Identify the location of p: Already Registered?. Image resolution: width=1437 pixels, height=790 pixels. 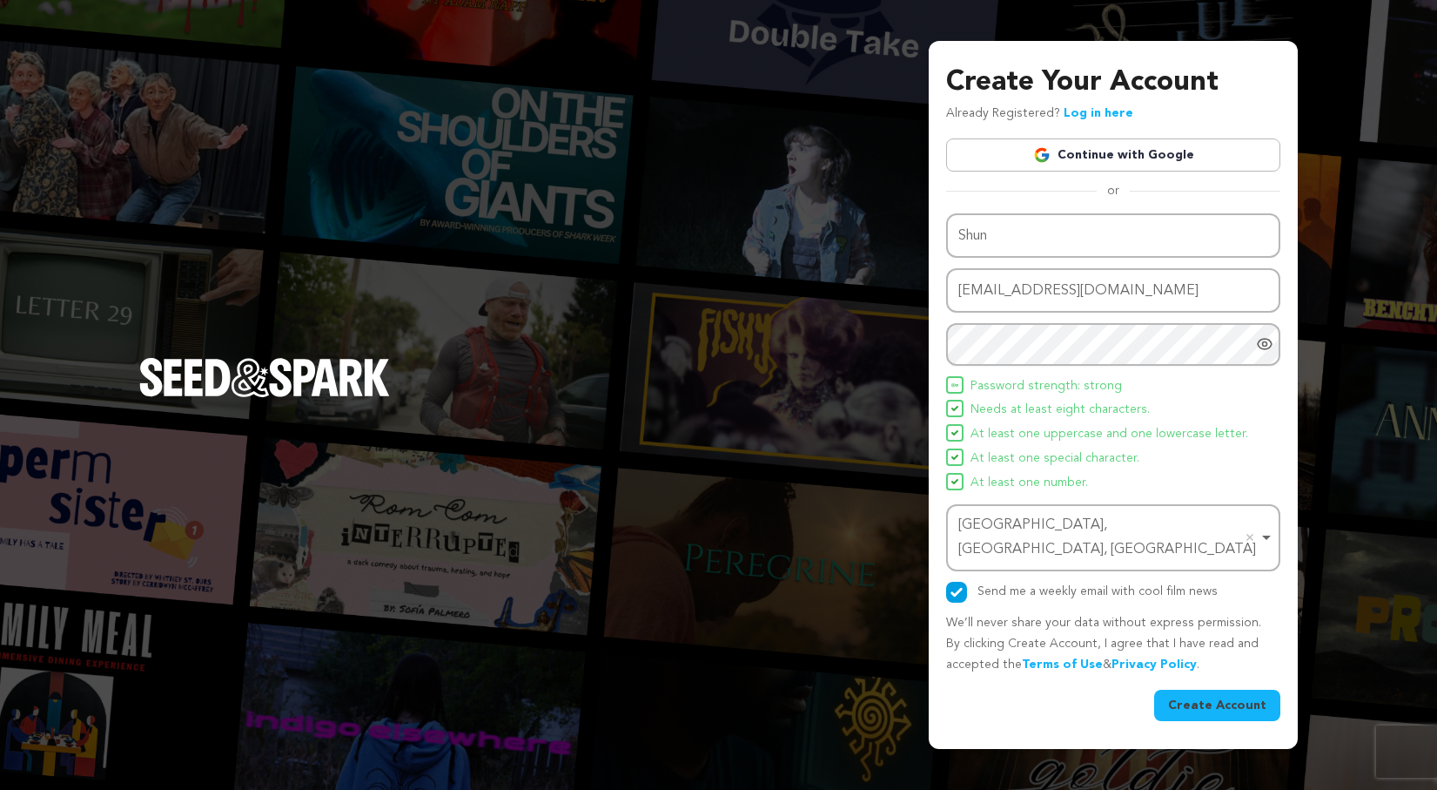
(1039, 114).